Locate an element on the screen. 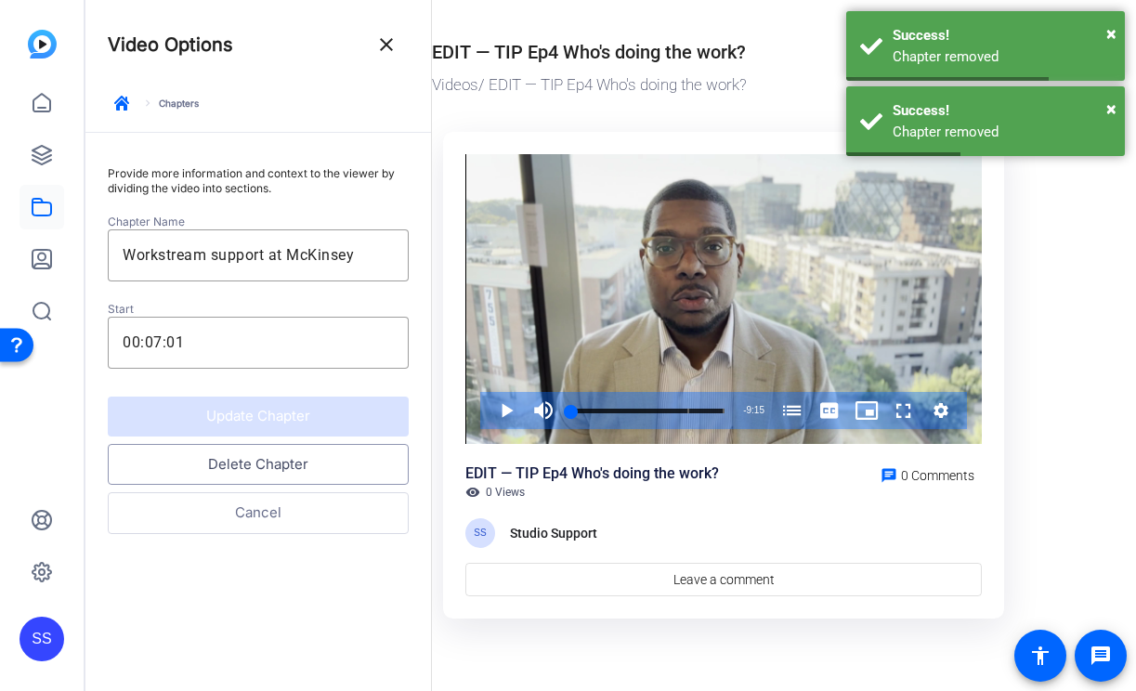 This screenshot has width=1136, height=691. span: 0 Views is located at coordinates (505, 492).